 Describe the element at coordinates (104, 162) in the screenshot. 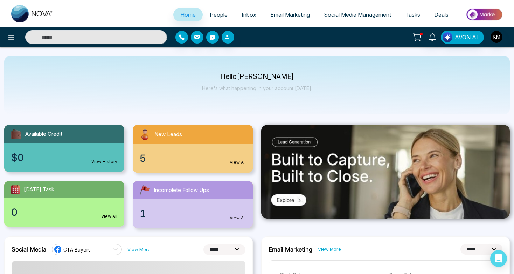

I see `a: View History` at that location.